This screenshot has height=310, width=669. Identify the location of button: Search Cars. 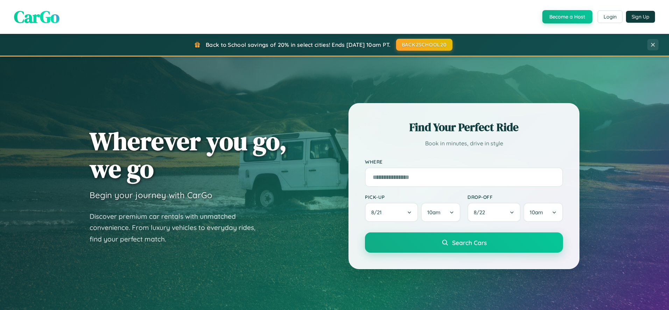
(464, 243).